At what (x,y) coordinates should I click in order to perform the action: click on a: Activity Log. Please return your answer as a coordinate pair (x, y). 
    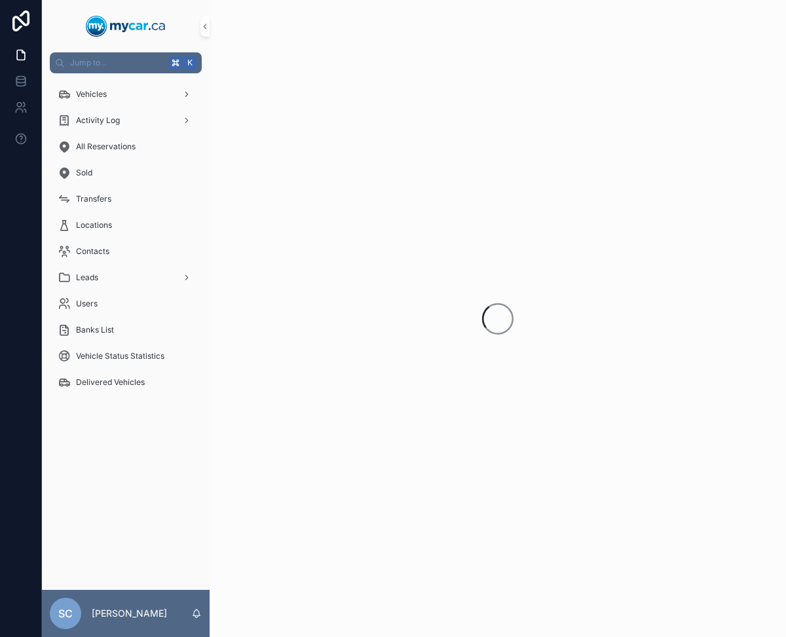
    Looking at the image, I should click on (126, 120).